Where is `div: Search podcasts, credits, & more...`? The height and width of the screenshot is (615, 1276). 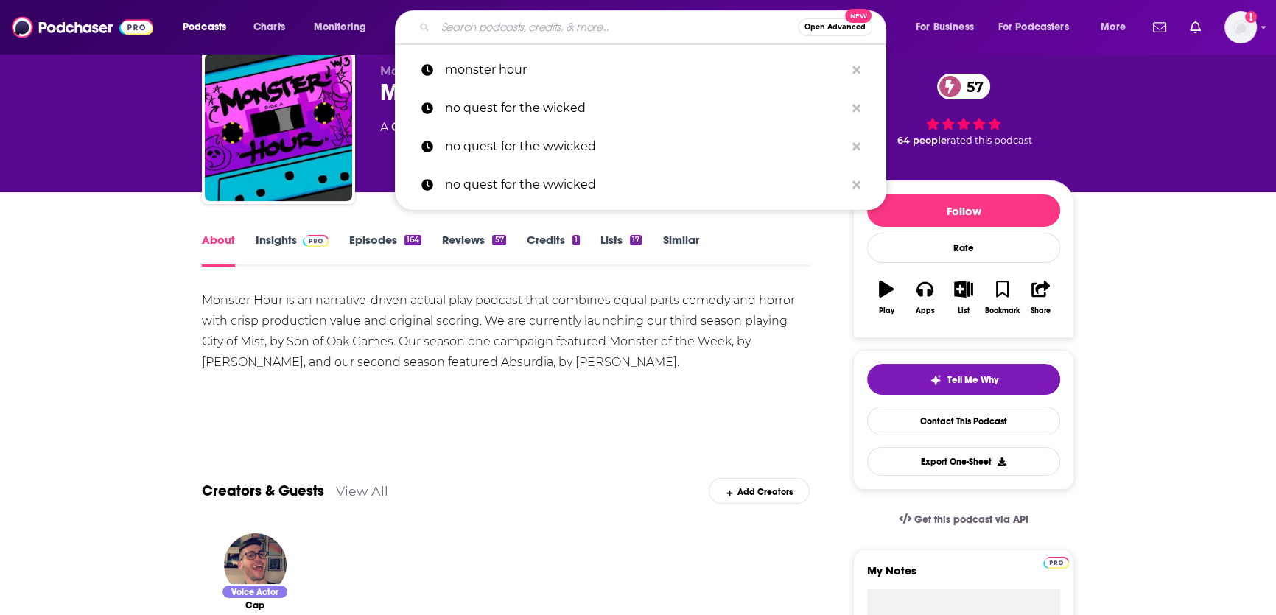
div: Search podcasts, credits, & more... is located at coordinates (654, 27).